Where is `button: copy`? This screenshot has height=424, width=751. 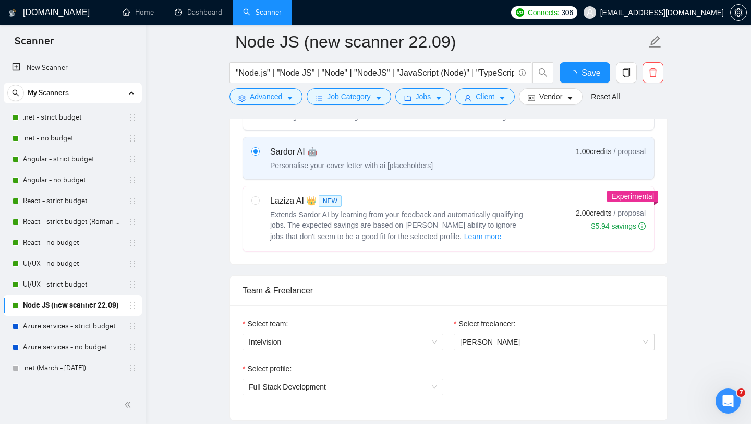 button: copy is located at coordinates (626, 72).